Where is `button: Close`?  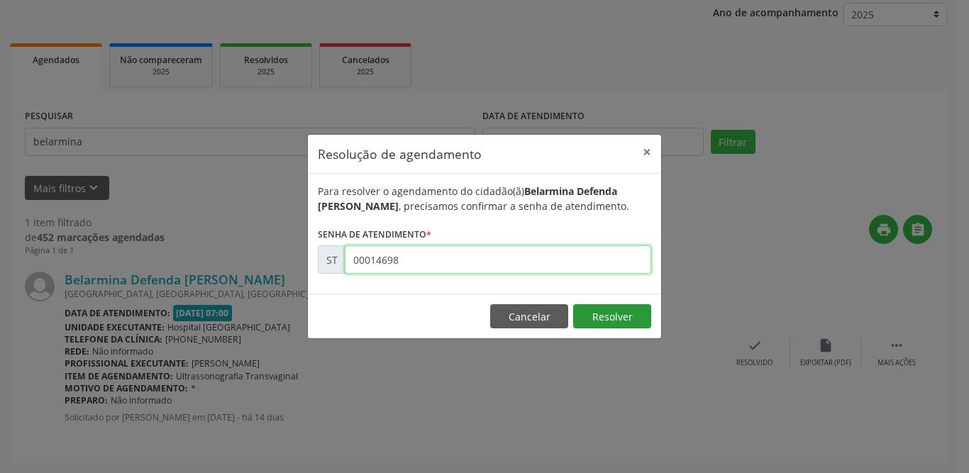
button: Close is located at coordinates (647, 152).